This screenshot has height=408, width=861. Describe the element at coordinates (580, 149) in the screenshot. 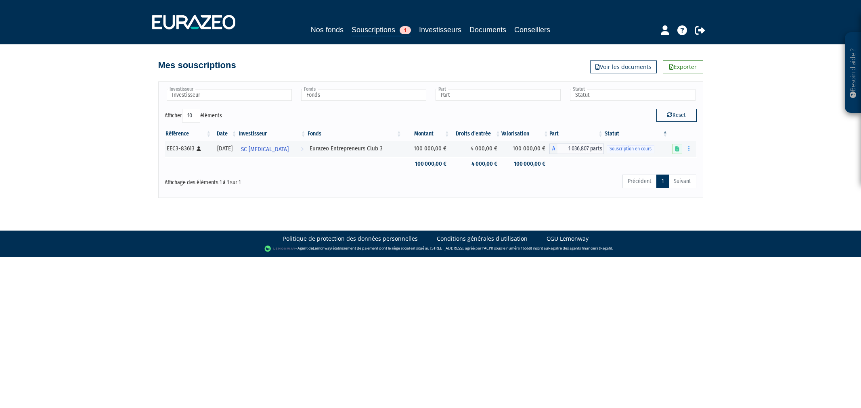

I see `span: 1 036,807 parts` at that location.